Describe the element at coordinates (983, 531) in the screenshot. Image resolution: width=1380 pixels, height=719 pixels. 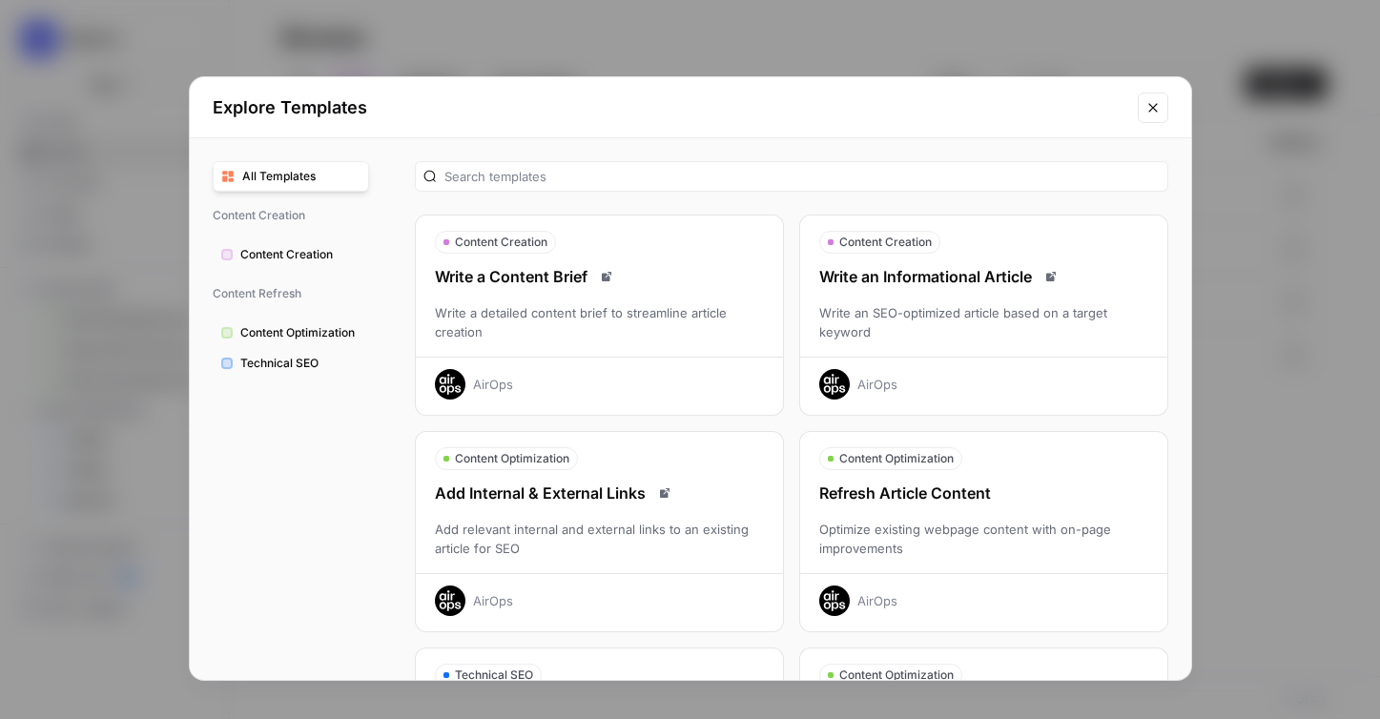
I see `button: Content OptimizationRefresh Article ContentOptimize existing webpage content with on-page improve...` at that location.